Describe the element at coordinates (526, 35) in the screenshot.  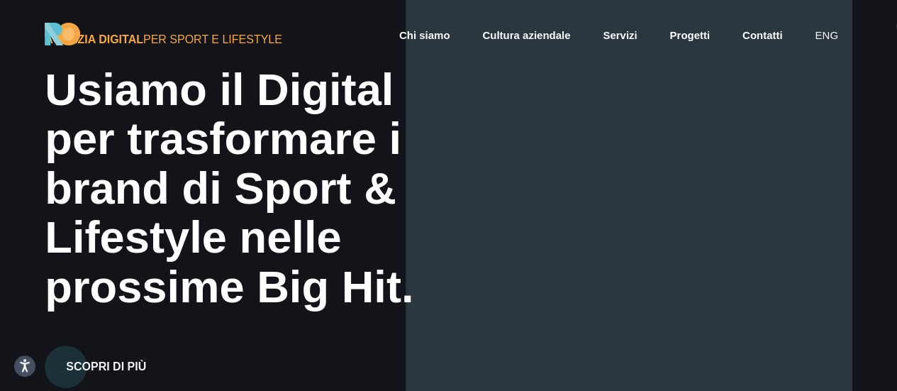
I see `a: Cultura aziendale` at that location.